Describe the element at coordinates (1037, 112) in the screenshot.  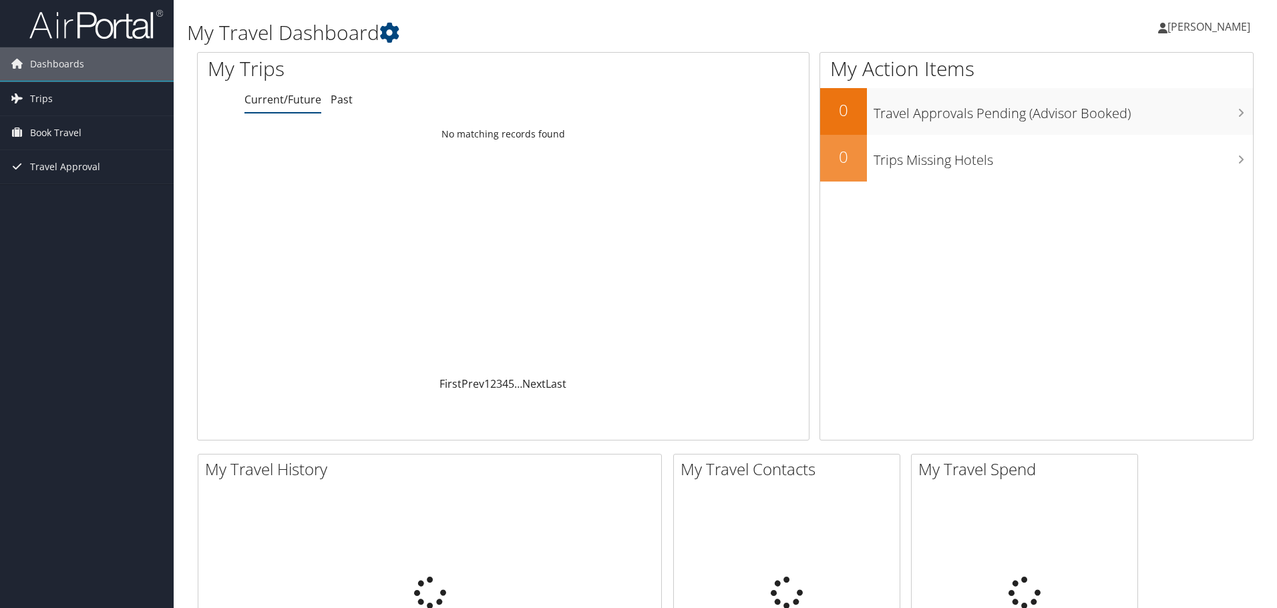
I see `a: 0Travel Approvals Pending (Advisor Booked)` at that location.